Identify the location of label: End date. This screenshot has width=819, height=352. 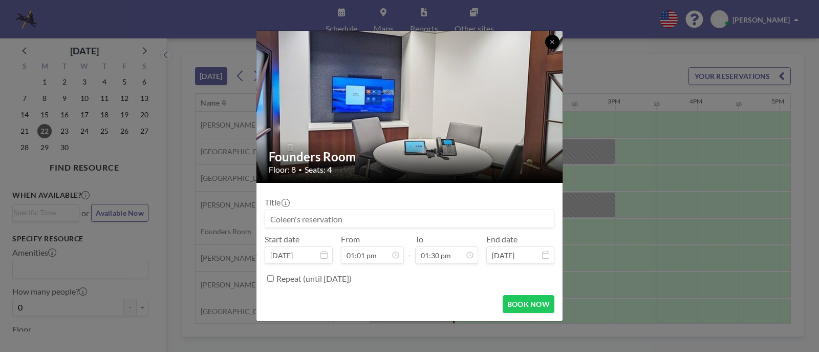
(502, 239).